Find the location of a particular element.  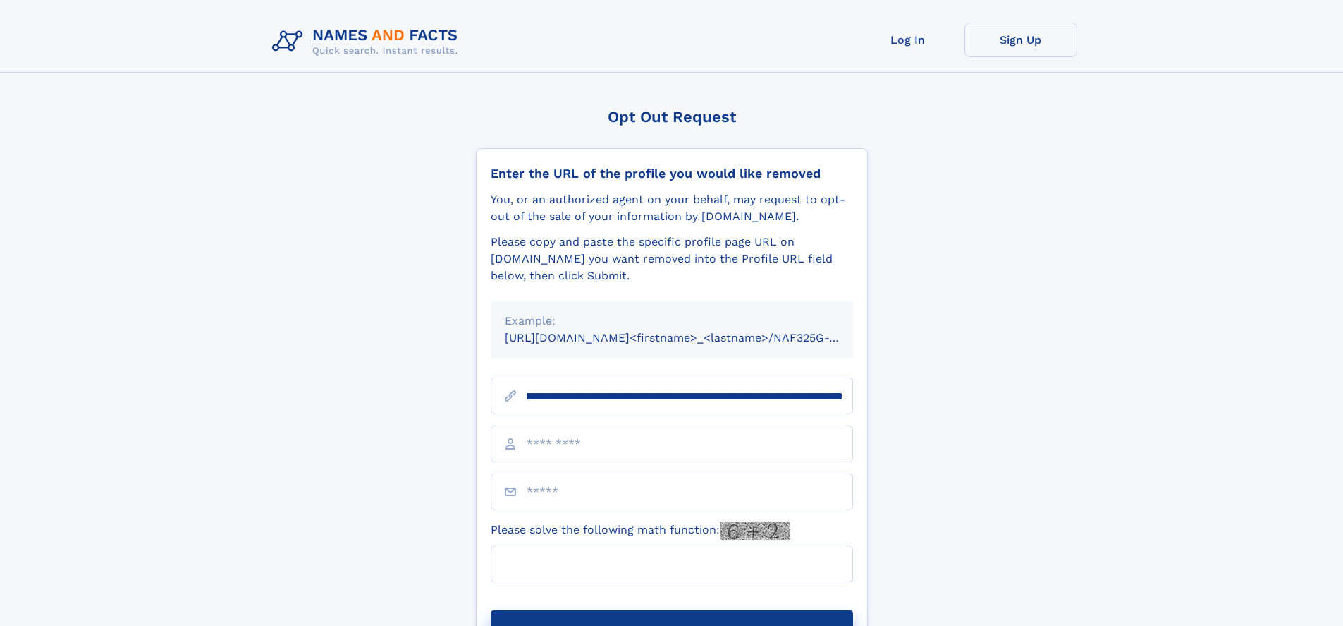

a: Log In is located at coordinates (908, 39).